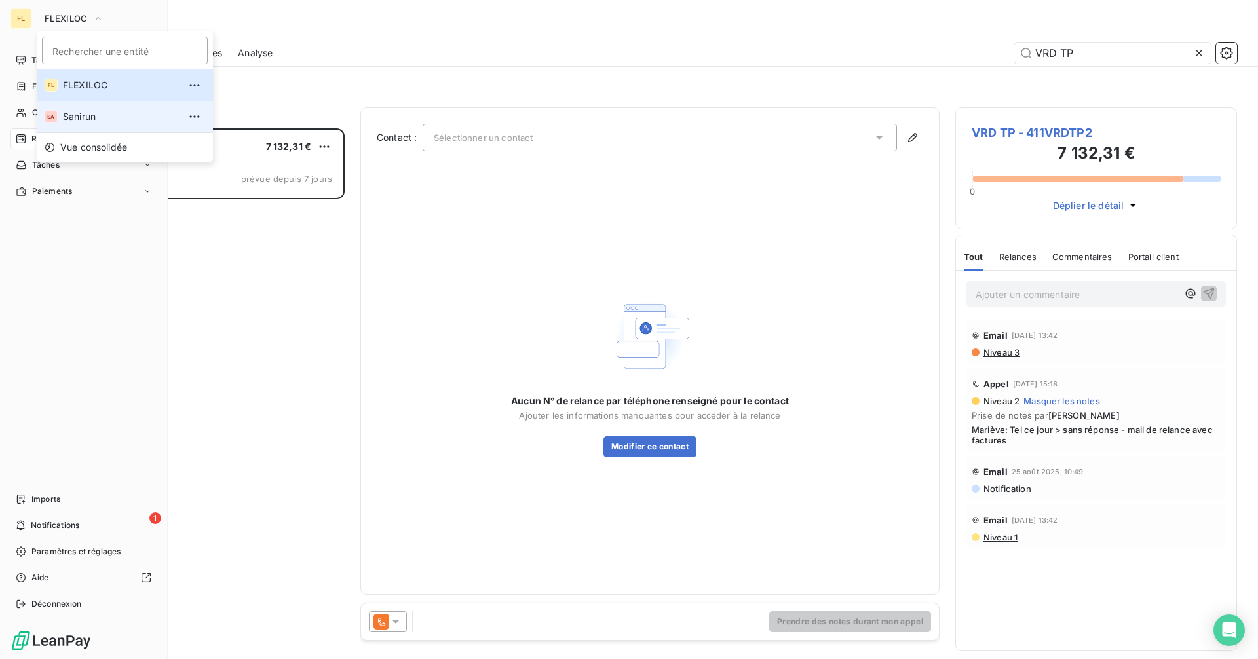  Describe the element at coordinates (124, 50) in the screenshot. I see `input: placeholder` at that location.